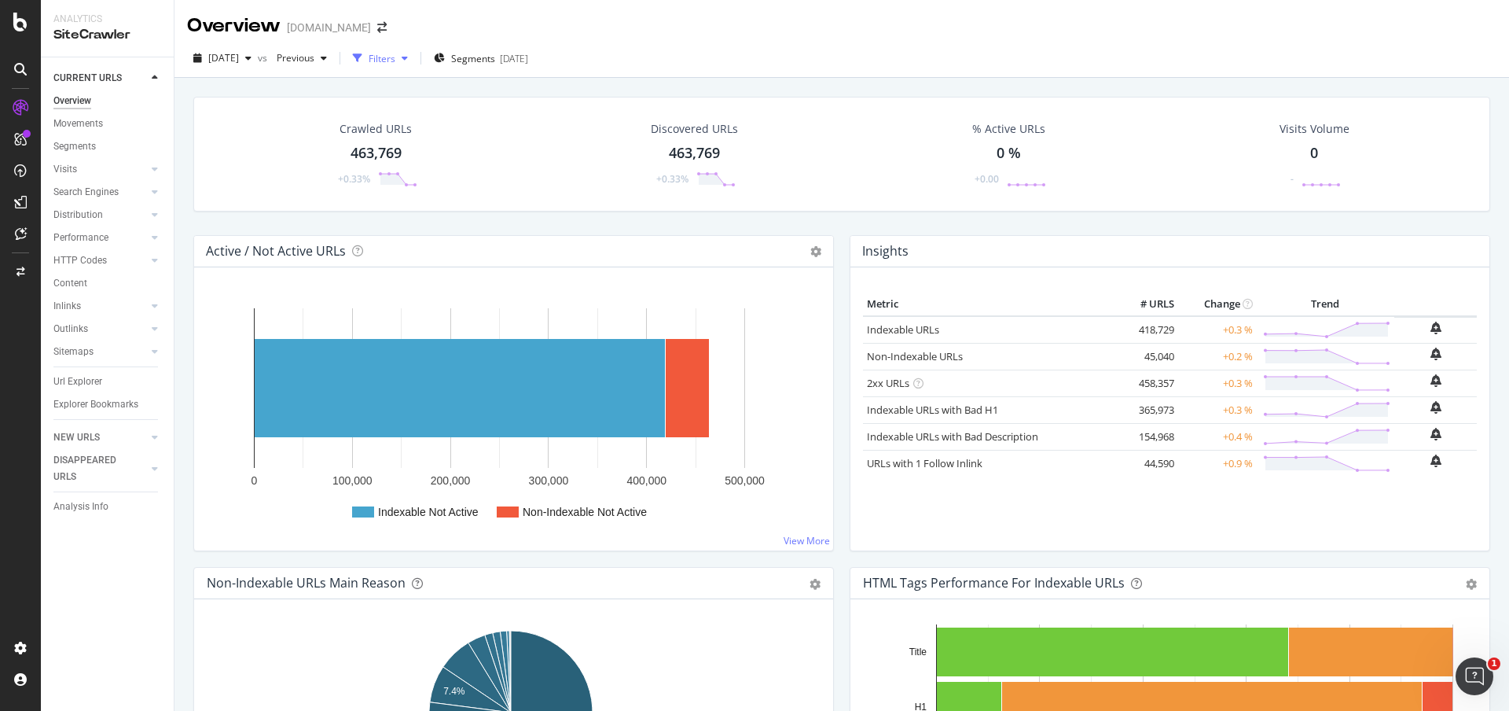 This screenshot has width=1509, height=711. Describe the element at coordinates (454, 691) in the screenshot. I see `text: 7.4%` at that location.